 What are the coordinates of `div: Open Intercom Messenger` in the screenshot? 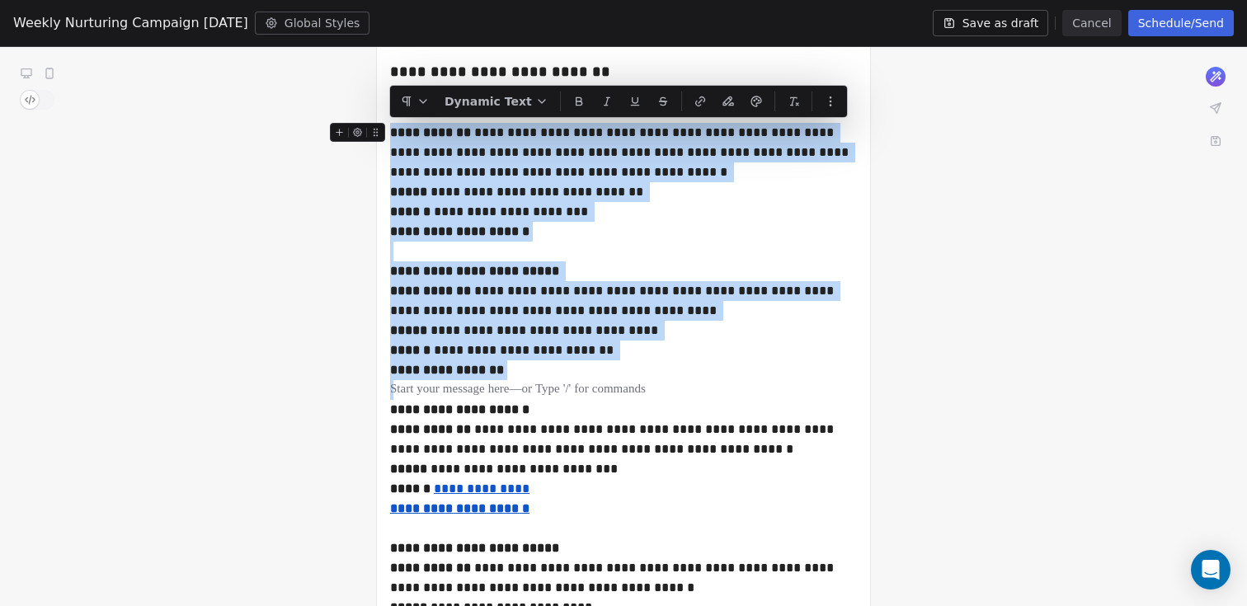 It's located at (1211, 570).